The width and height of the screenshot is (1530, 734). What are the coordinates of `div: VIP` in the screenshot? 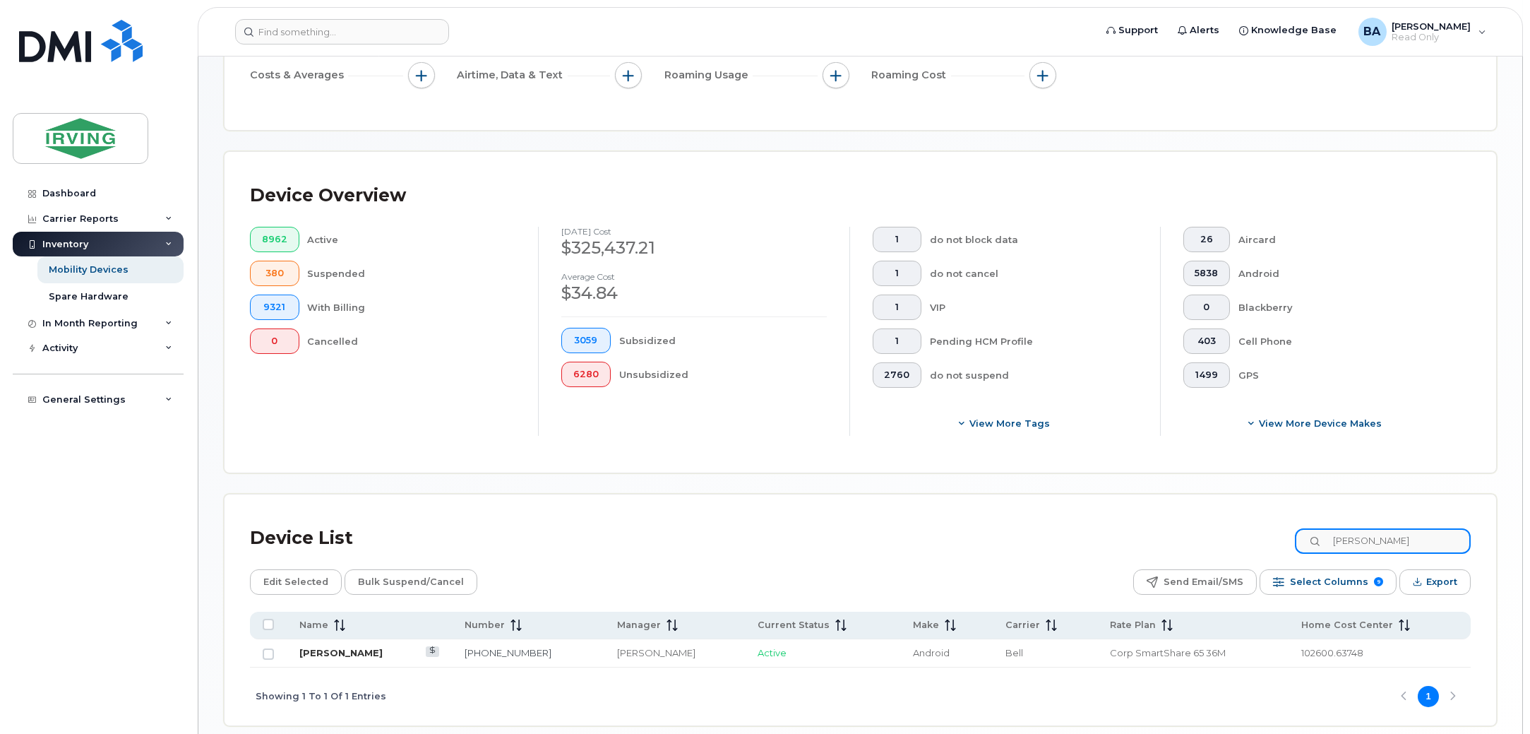 It's located at (1034, 307).